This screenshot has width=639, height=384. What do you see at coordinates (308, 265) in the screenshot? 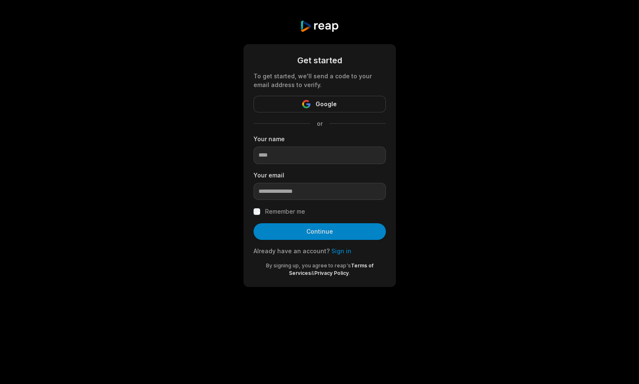
I see `span: By signing up, you agree to reap's` at bounding box center [308, 265].